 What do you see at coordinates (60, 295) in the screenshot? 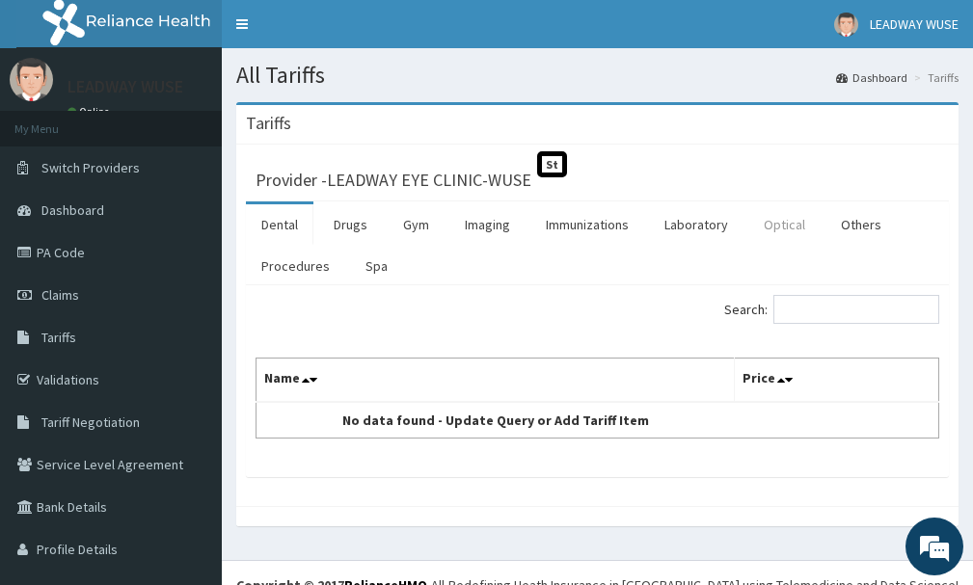
I see `span: Claims` at bounding box center [60, 295].